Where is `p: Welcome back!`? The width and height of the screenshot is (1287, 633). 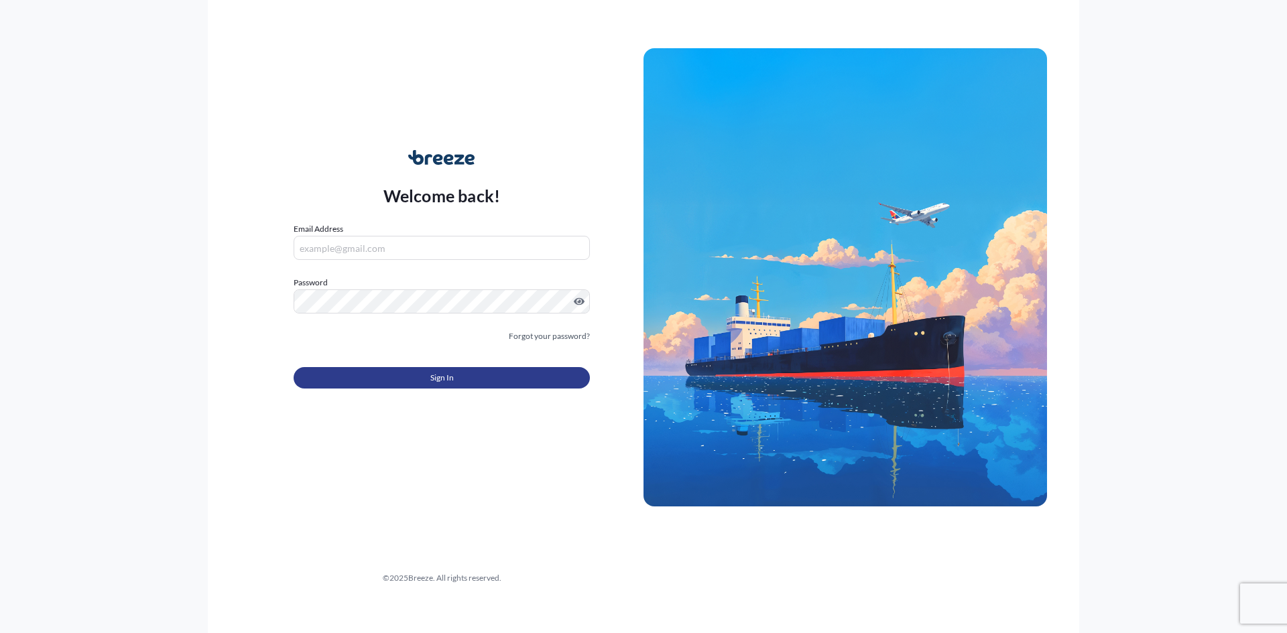 p: Welcome back! is located at coordinates (442, 196).